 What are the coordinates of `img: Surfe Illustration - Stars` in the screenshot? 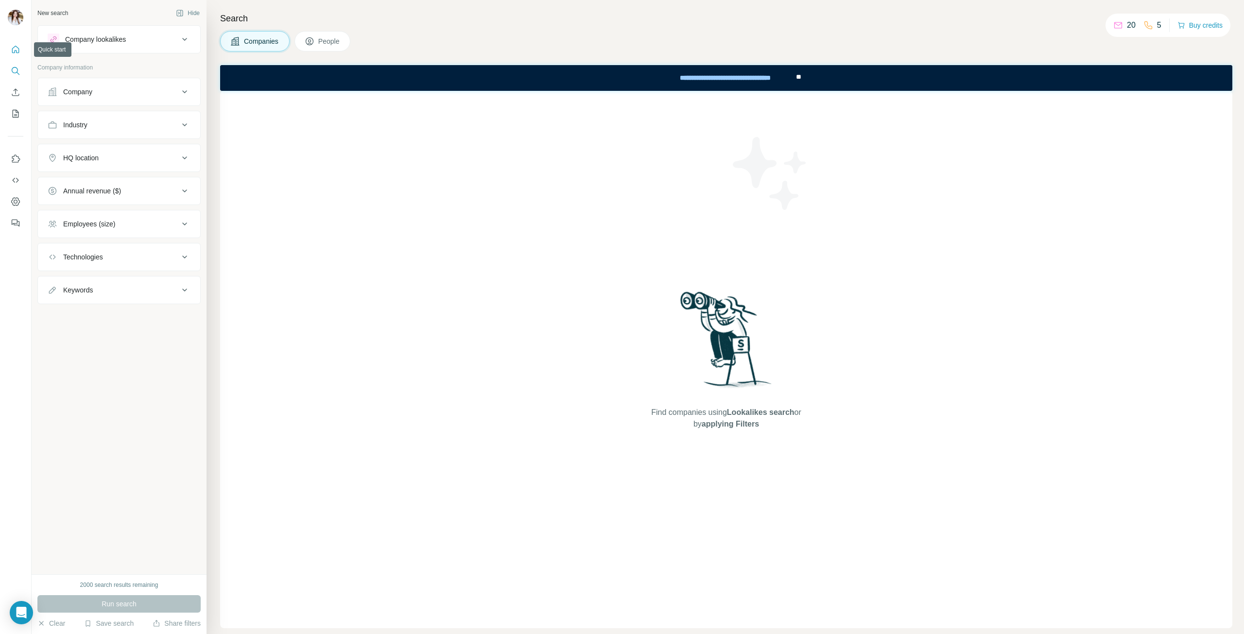 It's located at (770, 173).